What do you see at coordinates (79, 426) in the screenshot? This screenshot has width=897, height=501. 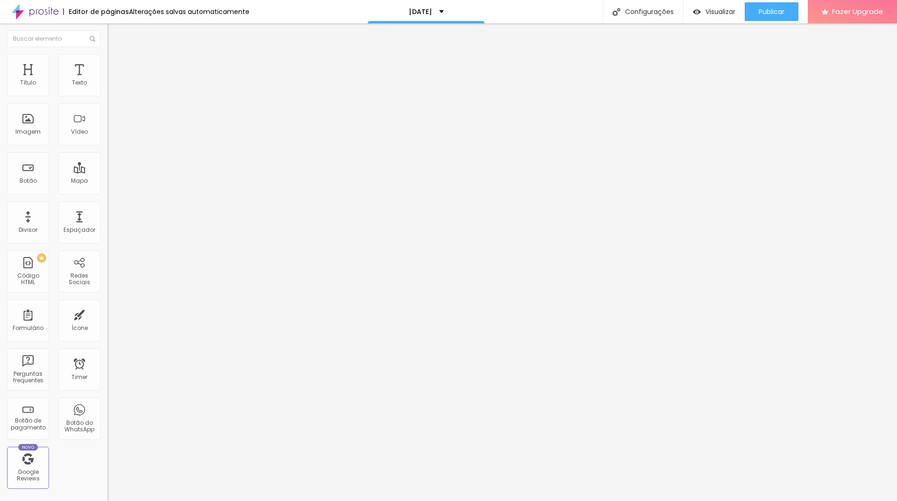 I see `div: Botão do WhatsApp` at bounding box center [79, 426].